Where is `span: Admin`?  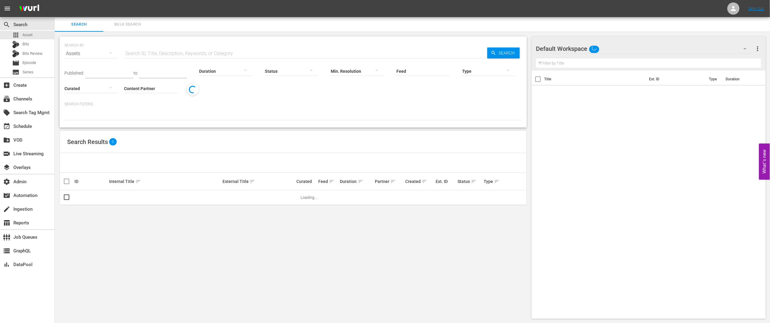
span: Admin is located at coordinates (7, 182).